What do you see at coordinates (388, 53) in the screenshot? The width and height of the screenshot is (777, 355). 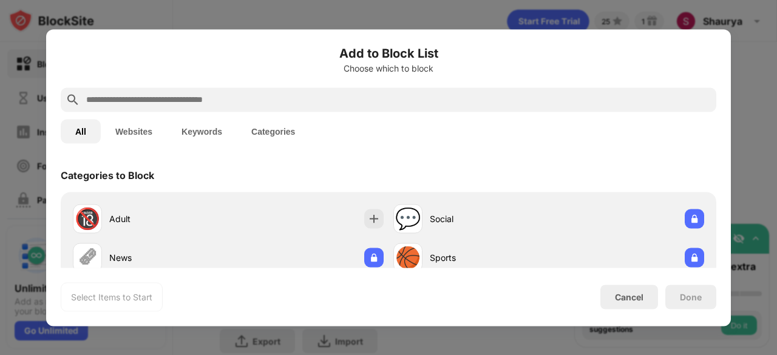 I see `h6: Add to Block List` at bounding box center [388, 53].